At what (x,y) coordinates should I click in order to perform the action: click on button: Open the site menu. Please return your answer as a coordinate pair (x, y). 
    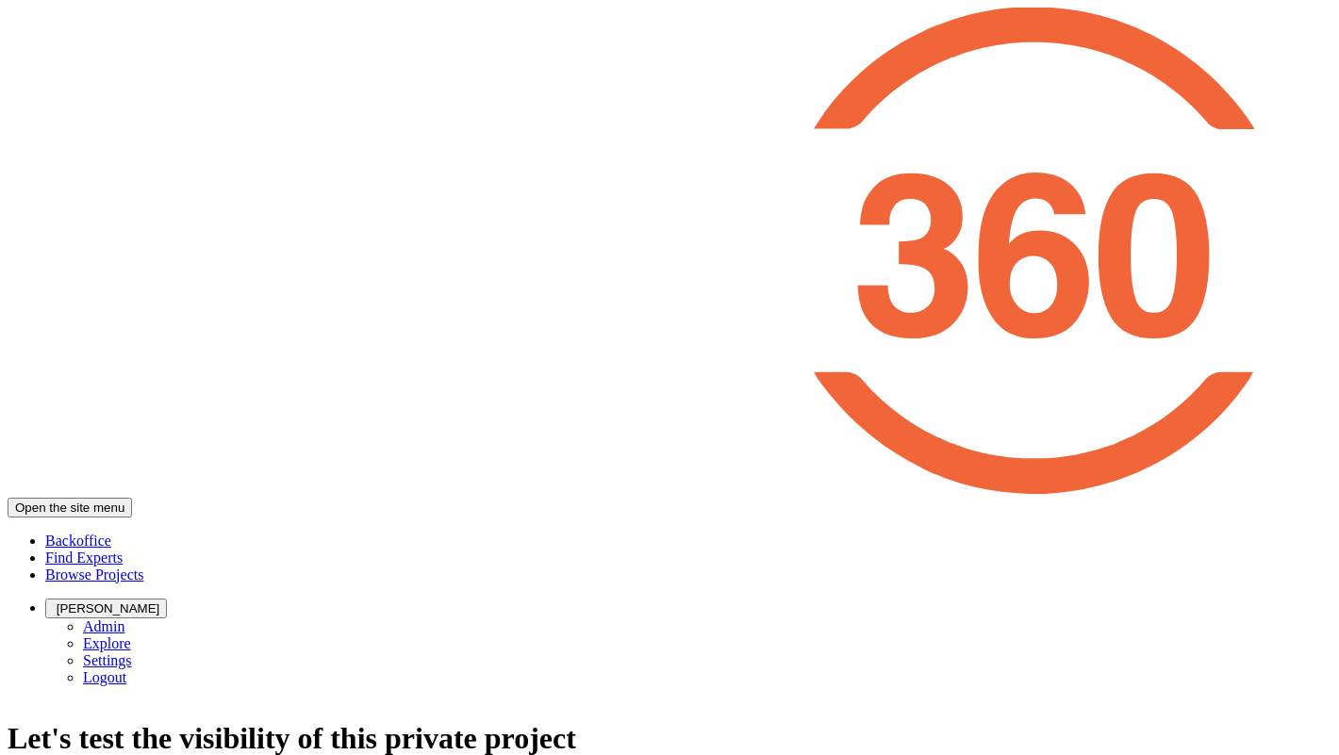
    Looking at the image, I should click on (70, 507).